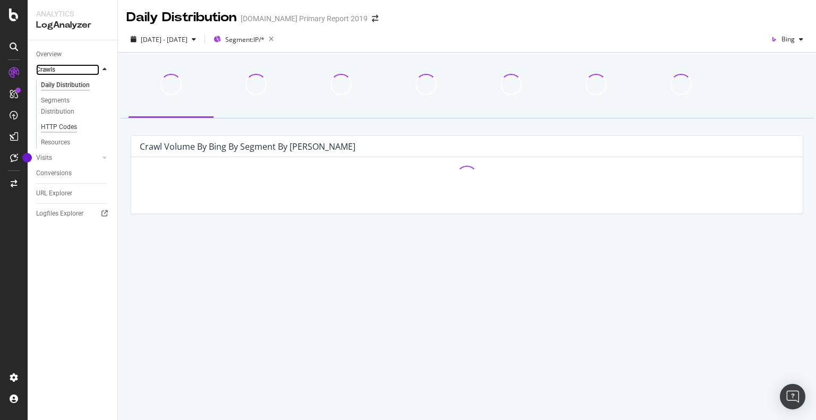 This screenshot has width=816, height=420. I want to click on div: Crawls, so click(46, 70).